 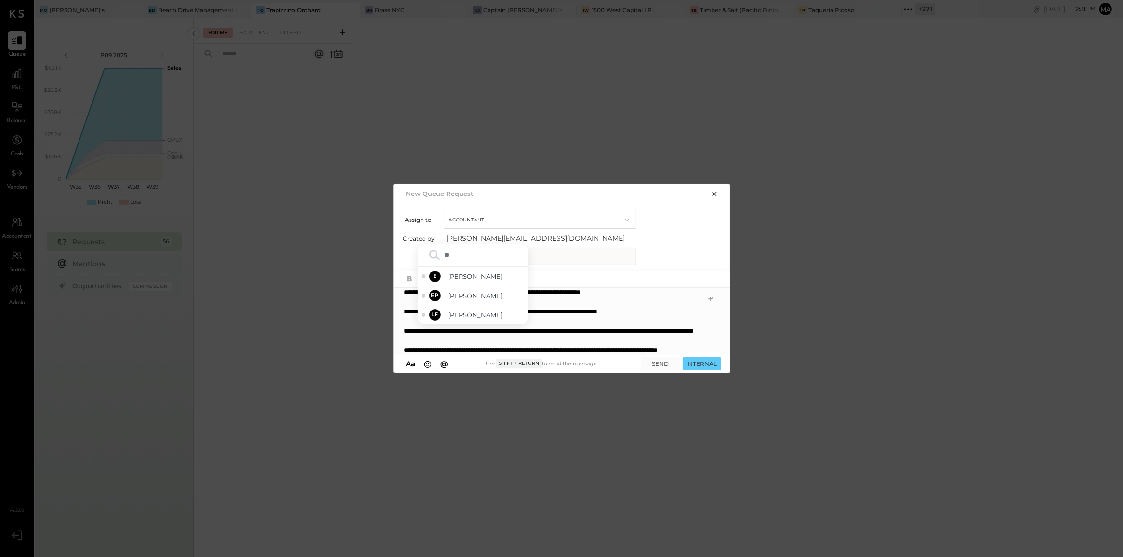 I want to click on h2: New Queue Request, so click(x=440, y=194).